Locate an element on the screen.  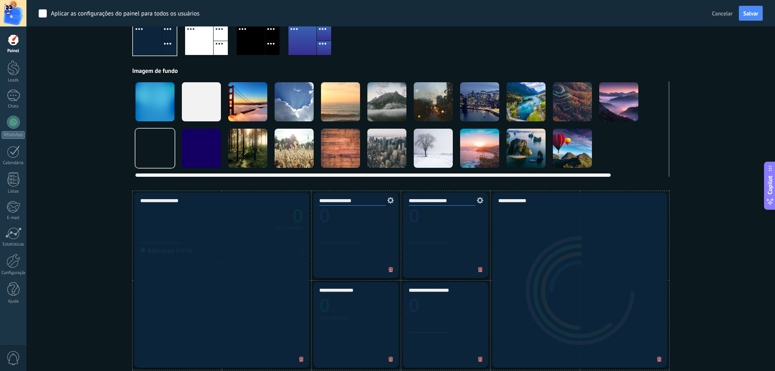
div: Aplicar as configurações do painel para todos os usuários is located at coordinates (125, 14).